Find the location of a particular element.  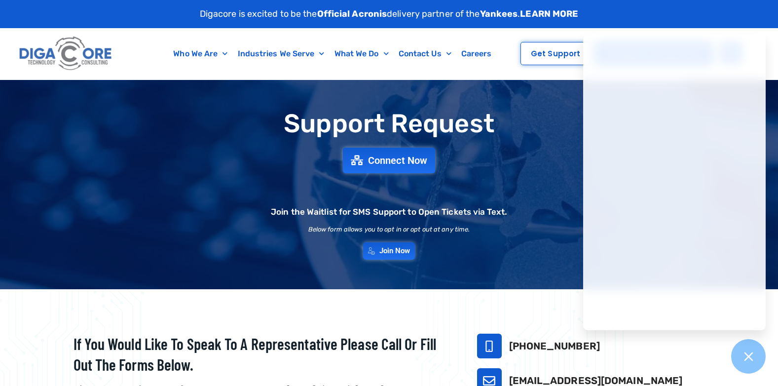

a: LEARN MORE is located at coordinates (549, 14).